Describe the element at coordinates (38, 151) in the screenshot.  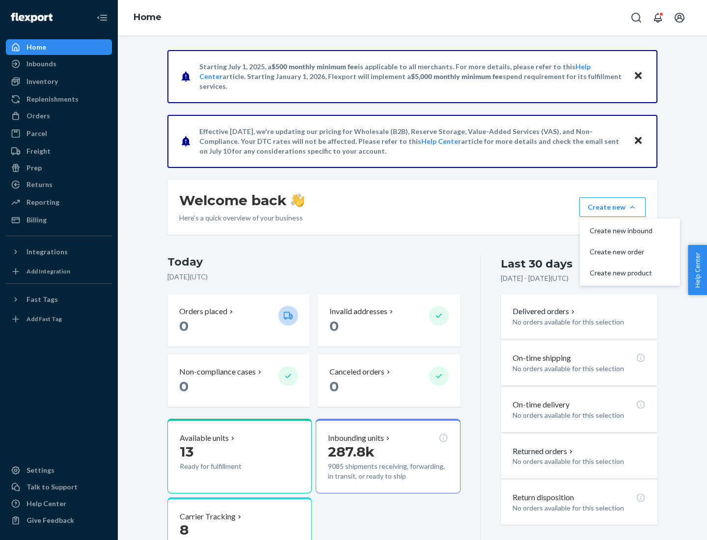
I see `div: Freight` at that location.